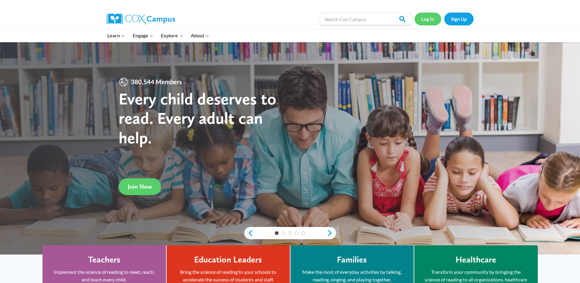 The image size is (580, 283). I want to click on button: Child menu of Learn, so click(116, 35).